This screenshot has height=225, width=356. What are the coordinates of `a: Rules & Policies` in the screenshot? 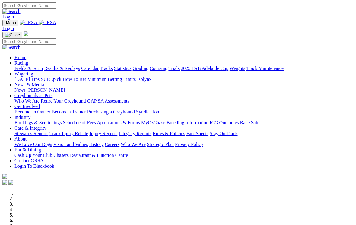 It's located at (169, 133).